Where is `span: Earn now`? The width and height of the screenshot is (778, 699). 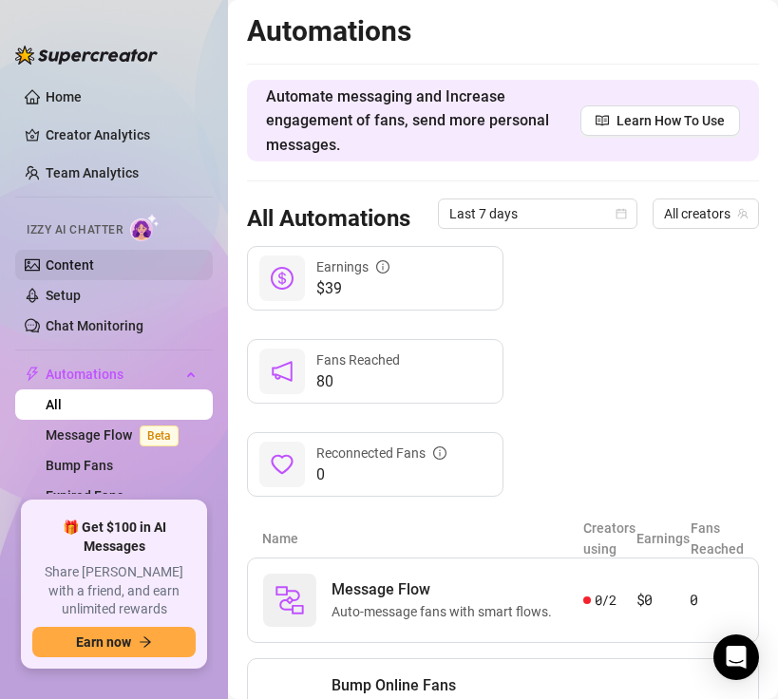 span: Earn now is located at coordinates (103, 642).